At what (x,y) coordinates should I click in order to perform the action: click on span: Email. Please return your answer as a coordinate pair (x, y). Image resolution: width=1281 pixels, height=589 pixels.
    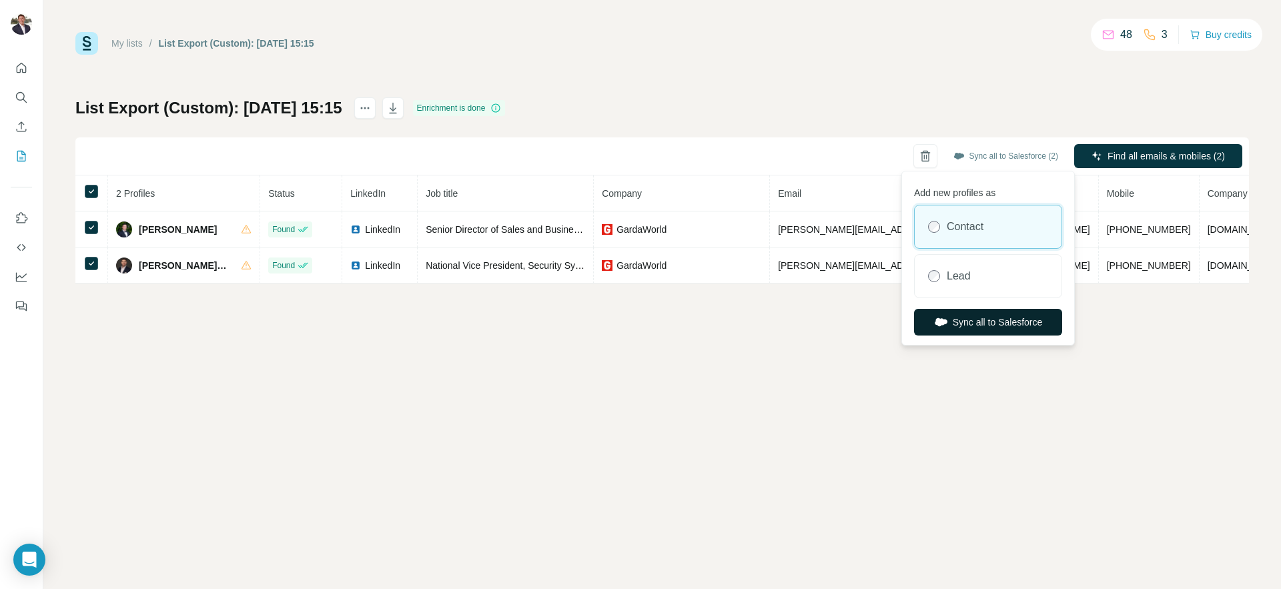
    Looking at the image, I should click on (789, 194).